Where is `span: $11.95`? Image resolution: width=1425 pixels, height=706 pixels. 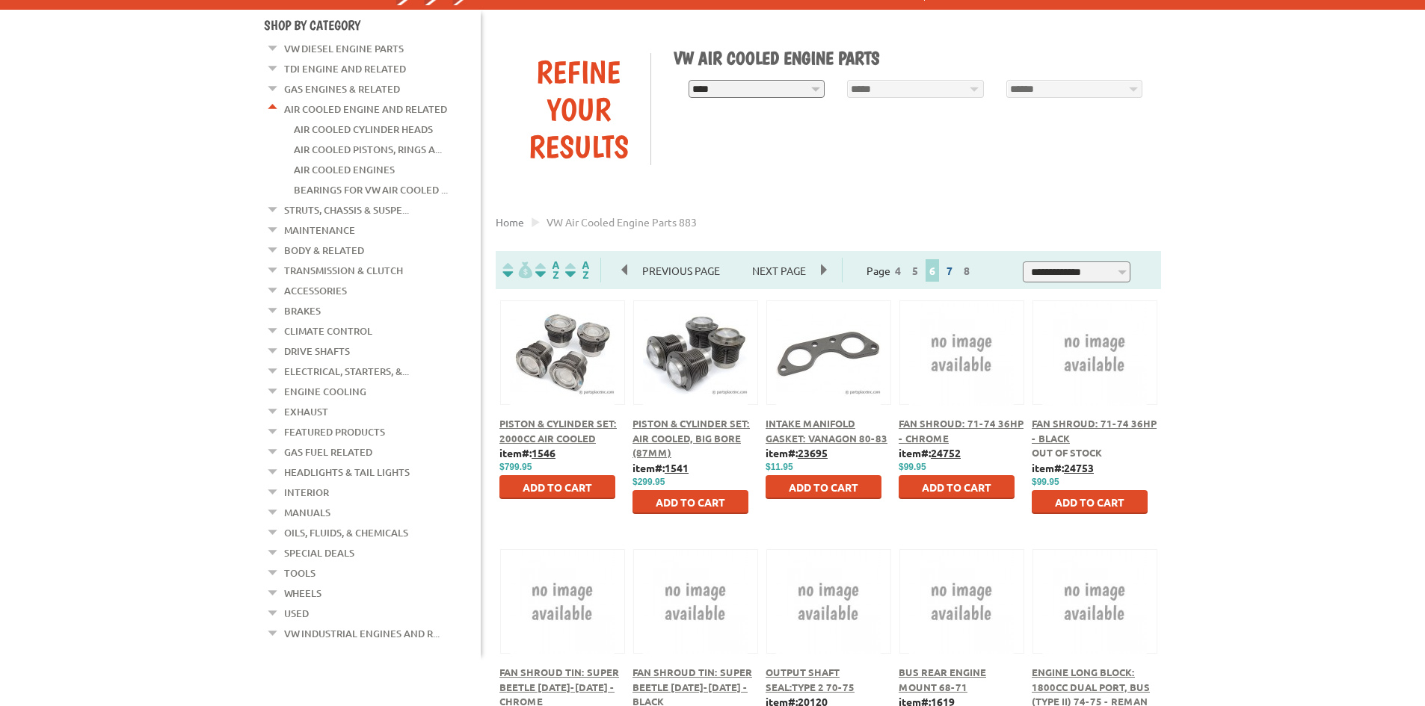
span: $11.95 is located at coordinates (779, 467).